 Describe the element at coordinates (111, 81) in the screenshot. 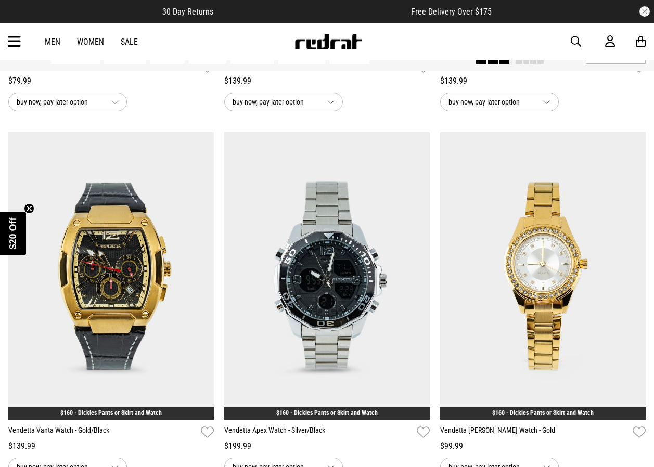

I see `div: $79.99` at that location.